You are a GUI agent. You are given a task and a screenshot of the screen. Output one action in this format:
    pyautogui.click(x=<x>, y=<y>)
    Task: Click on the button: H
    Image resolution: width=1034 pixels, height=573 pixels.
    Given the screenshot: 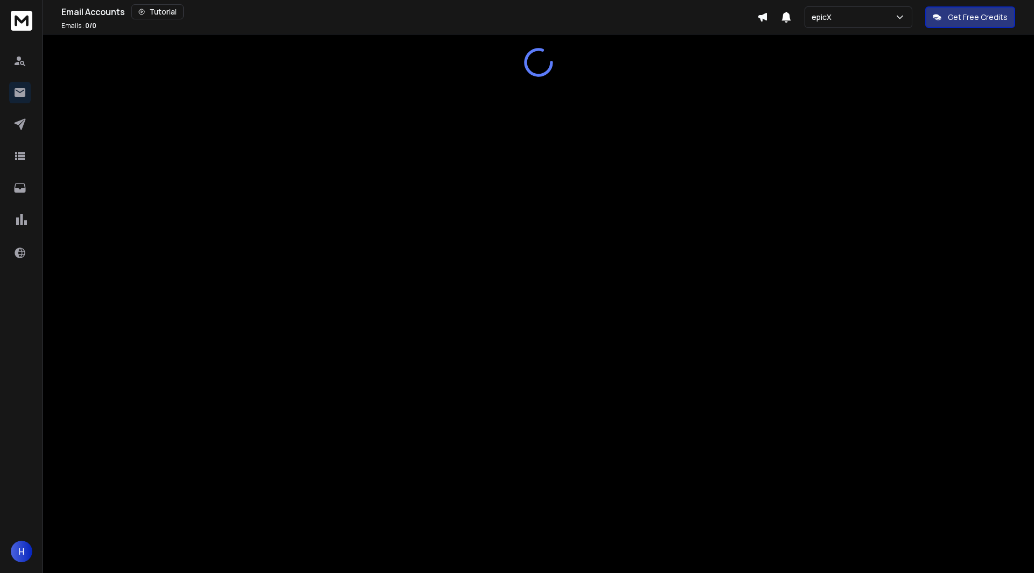 What is the action you would take?
    pyautogui.click(x=22, y=552)
    